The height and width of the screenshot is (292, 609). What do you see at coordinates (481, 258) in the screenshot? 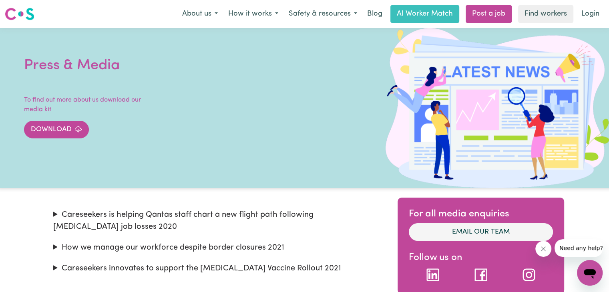
I see `p: Follow us on` at bounding box center [481, 258].